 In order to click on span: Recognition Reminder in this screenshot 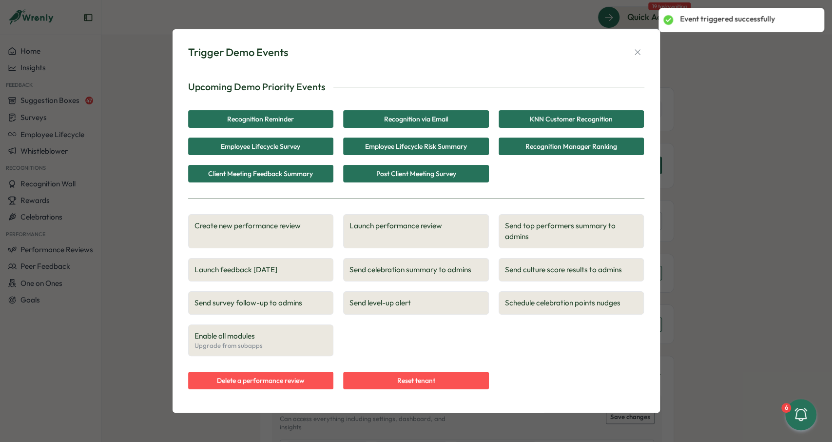, I will do `click(260, 119)`.